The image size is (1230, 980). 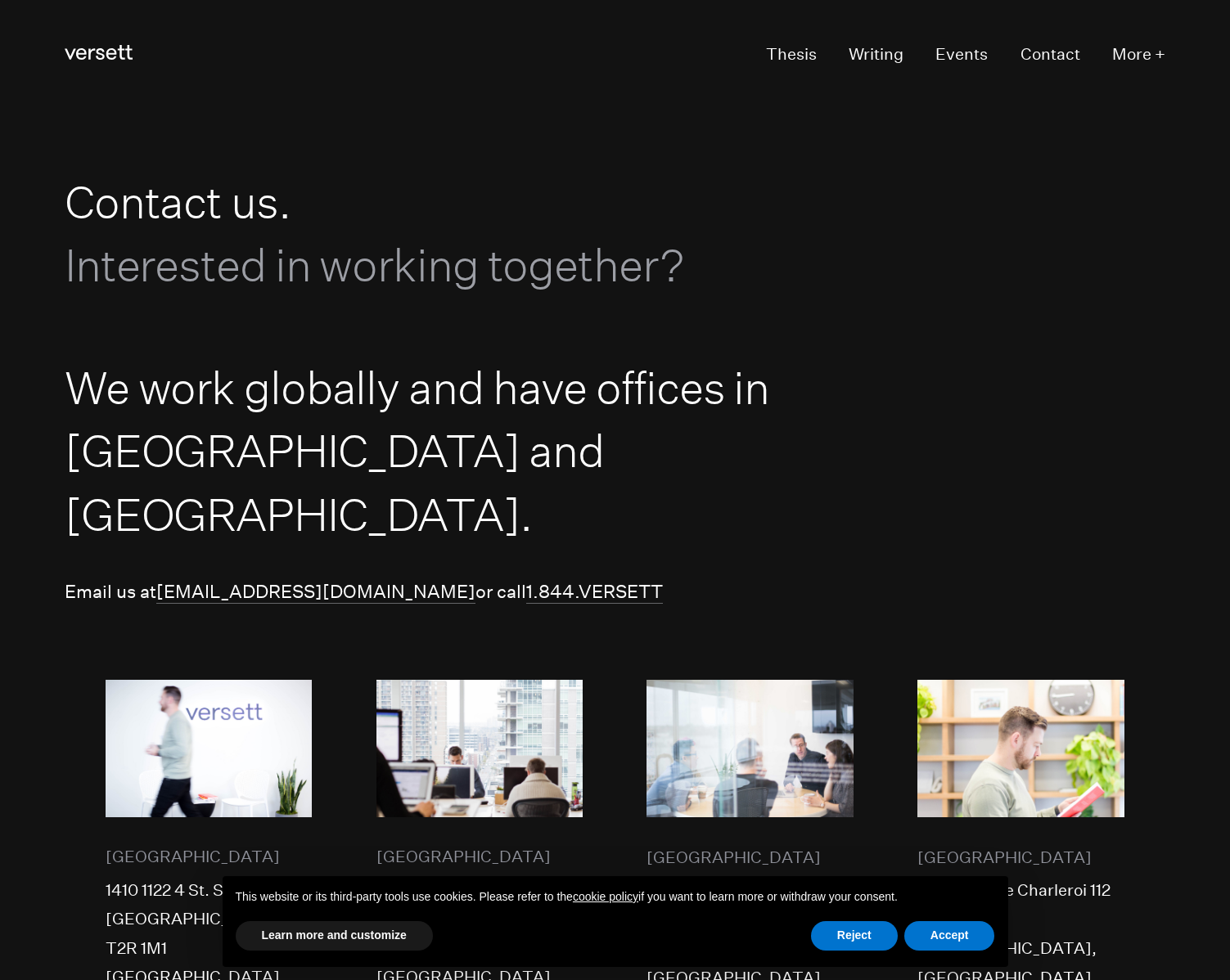 What do you see at coordinates (1138, 55) in the screenshot?
I see `button: More +` at bounding box center [1138, 55].